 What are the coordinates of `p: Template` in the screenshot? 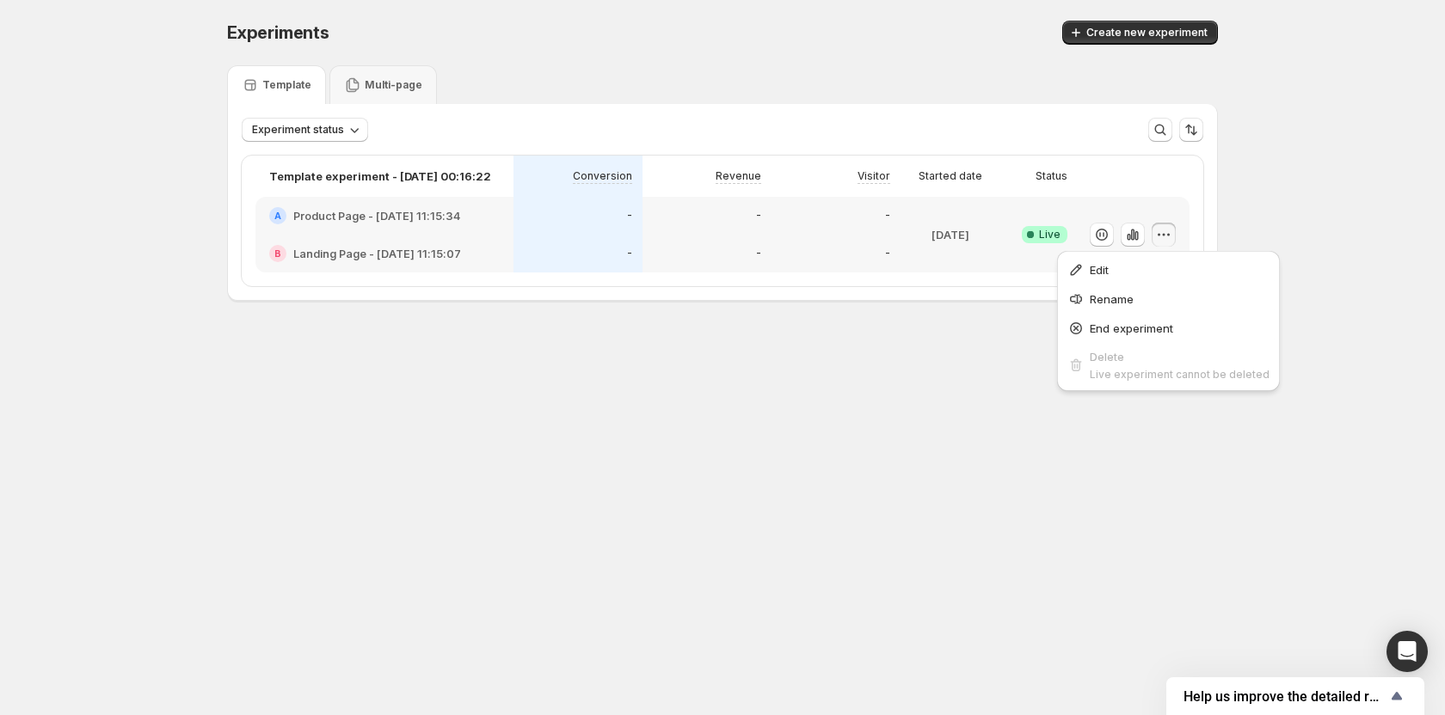 It's located at (286, 85).